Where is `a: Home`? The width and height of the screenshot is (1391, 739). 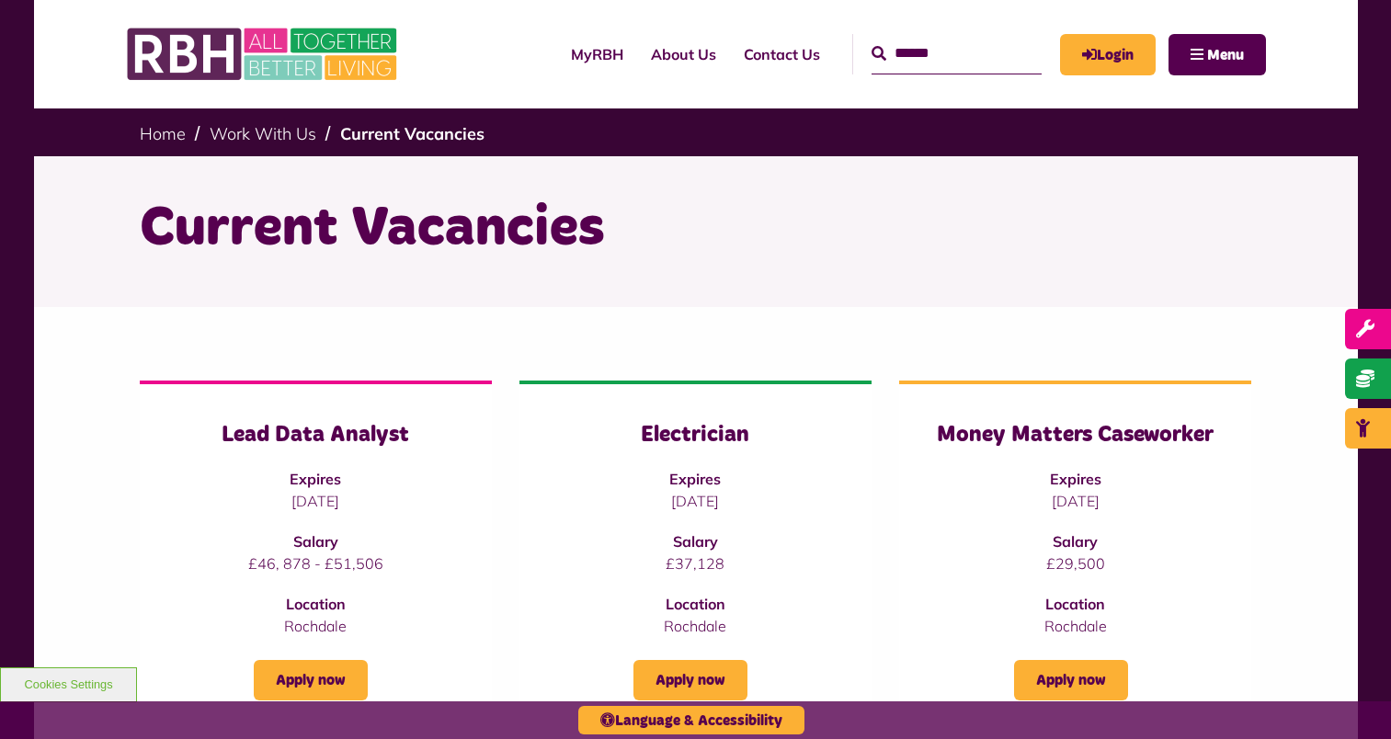 a: Home is located at coordinates (163, 133).